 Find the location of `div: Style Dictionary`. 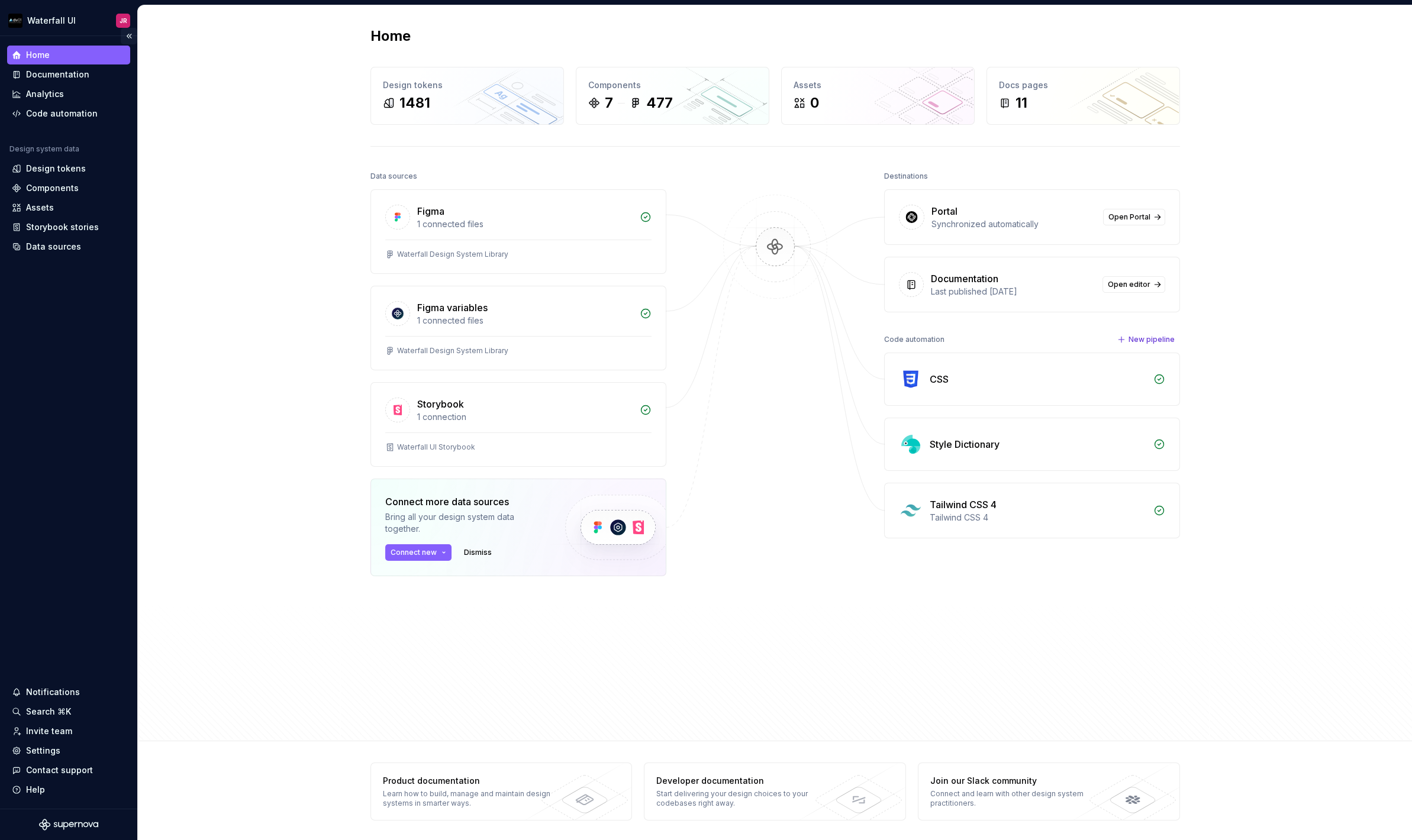

div: Style Dictionary is located at coordinates (965, 445).